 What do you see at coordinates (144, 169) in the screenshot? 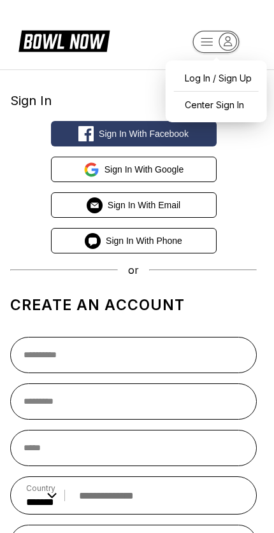
I see `span: Sign in with Google` at bounding box center [144, 169].